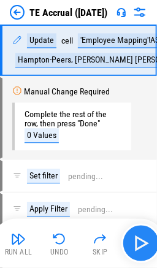 This screenshot has height=268, width=157. What do you see at coordinates (141, 244) in the screenshot?
I see `img: Main button` at bounding box center [141, 244].